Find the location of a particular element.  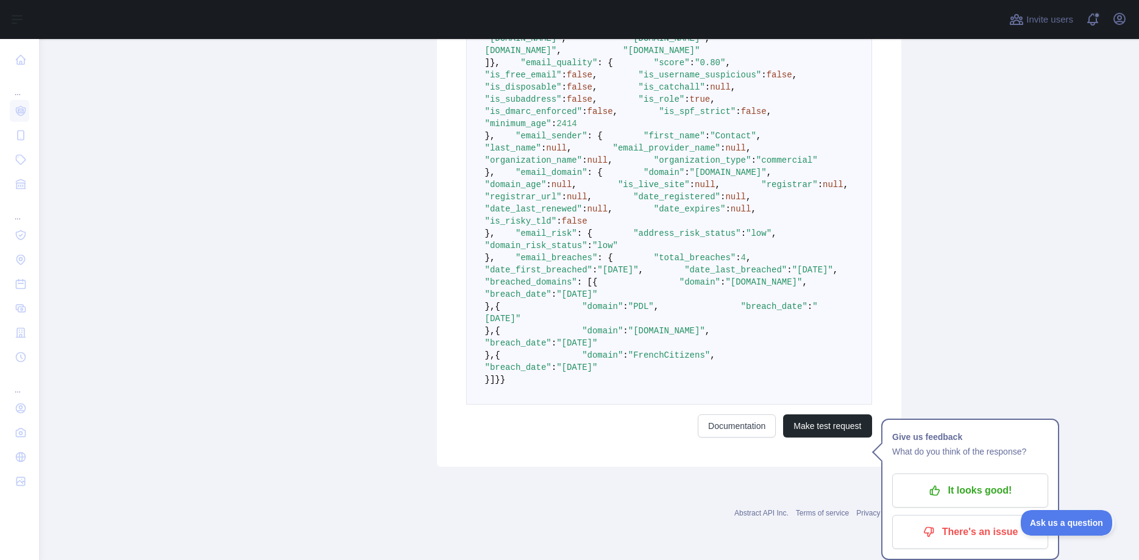

span: "low" is located at coordinates (759, 233).